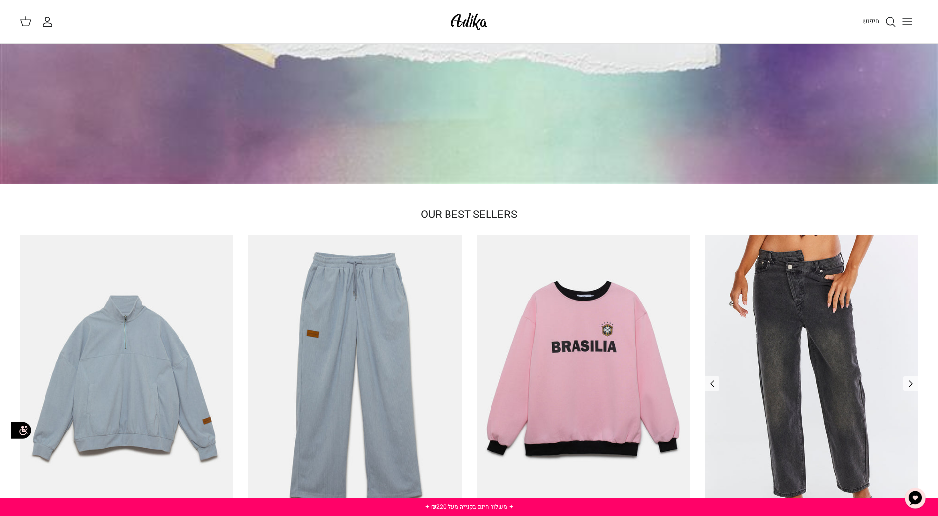 The height and width of the screenshot is (516, 938). What do you see at coordinates (870, 21) in the screenshot?
I see `span: חיפוש` at bounding box center [870, 21].